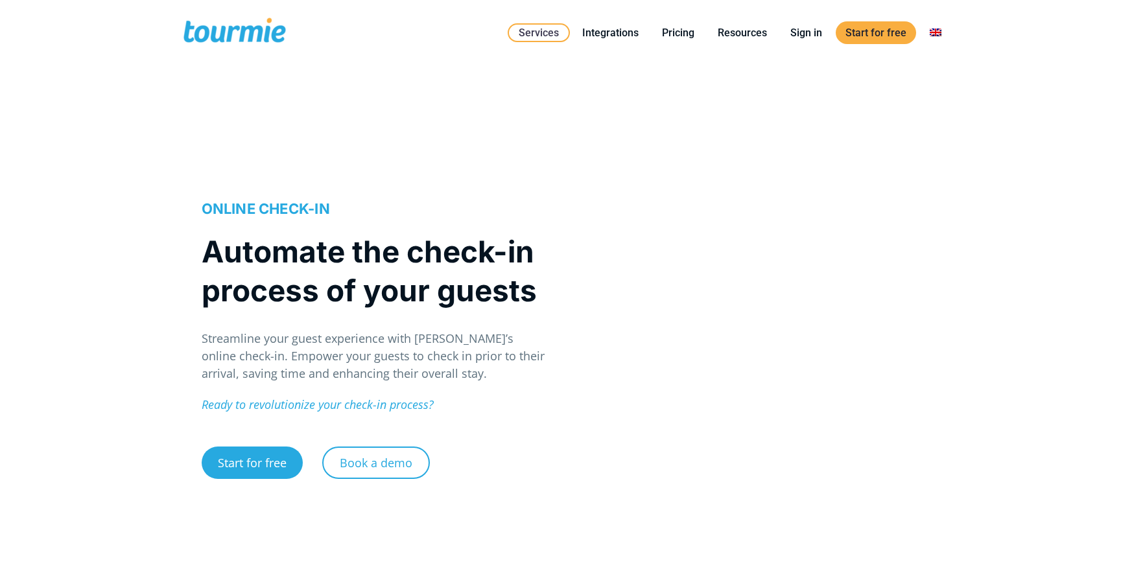  I want to click on a: Sign in, so click(806, 32).